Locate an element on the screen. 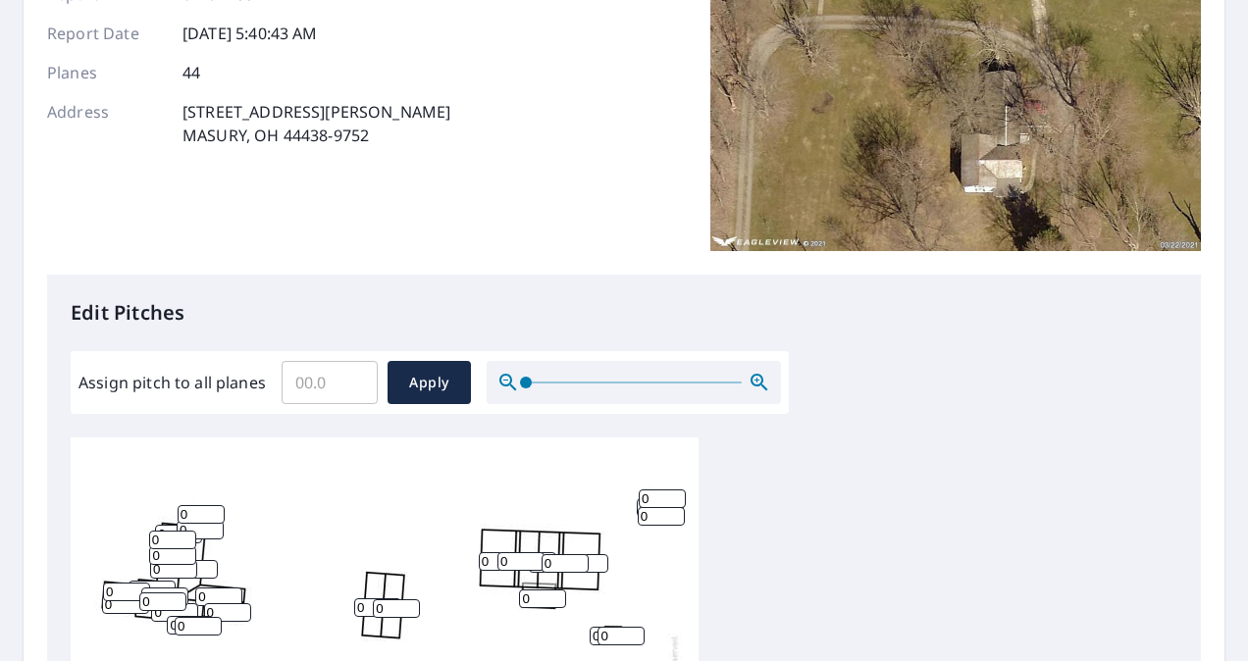 The image size is (1248, 661). input: 00.0 is located at coordinates (330, 383).